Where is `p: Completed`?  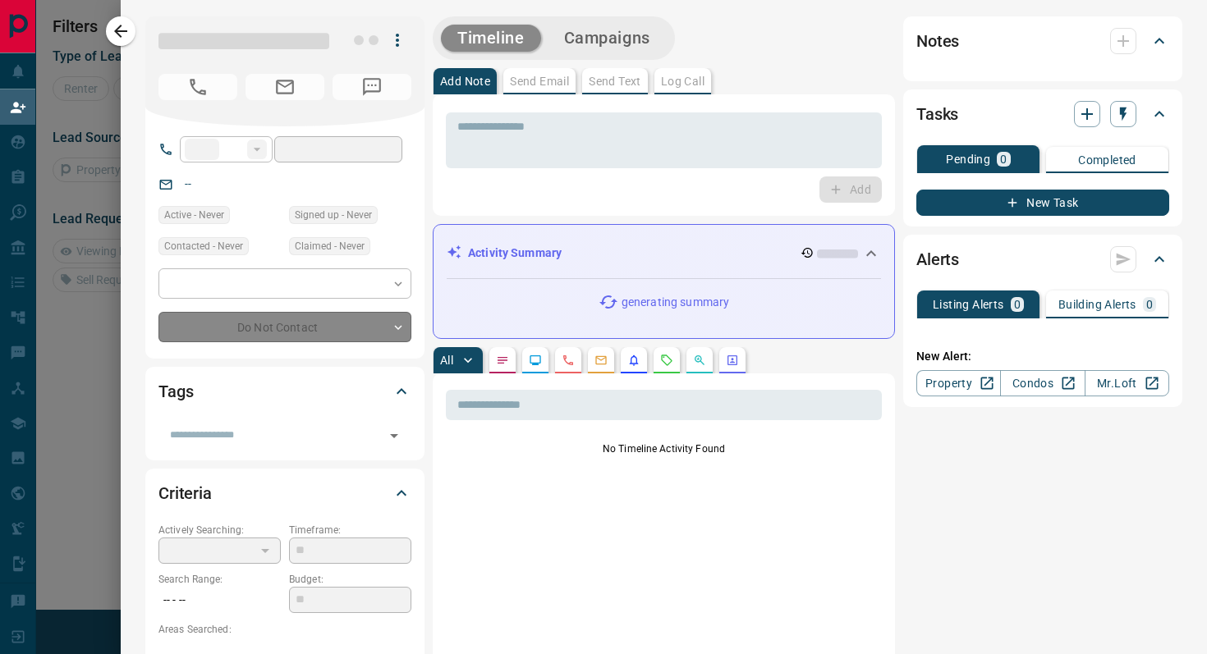 p: Completed is located at coordinates (1107, 160).